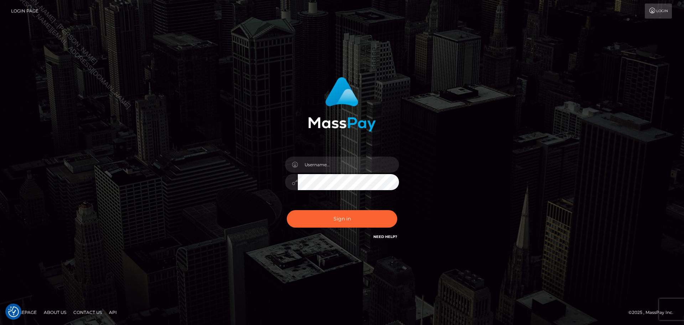  I want to click on a: Login, so click(659, 11).